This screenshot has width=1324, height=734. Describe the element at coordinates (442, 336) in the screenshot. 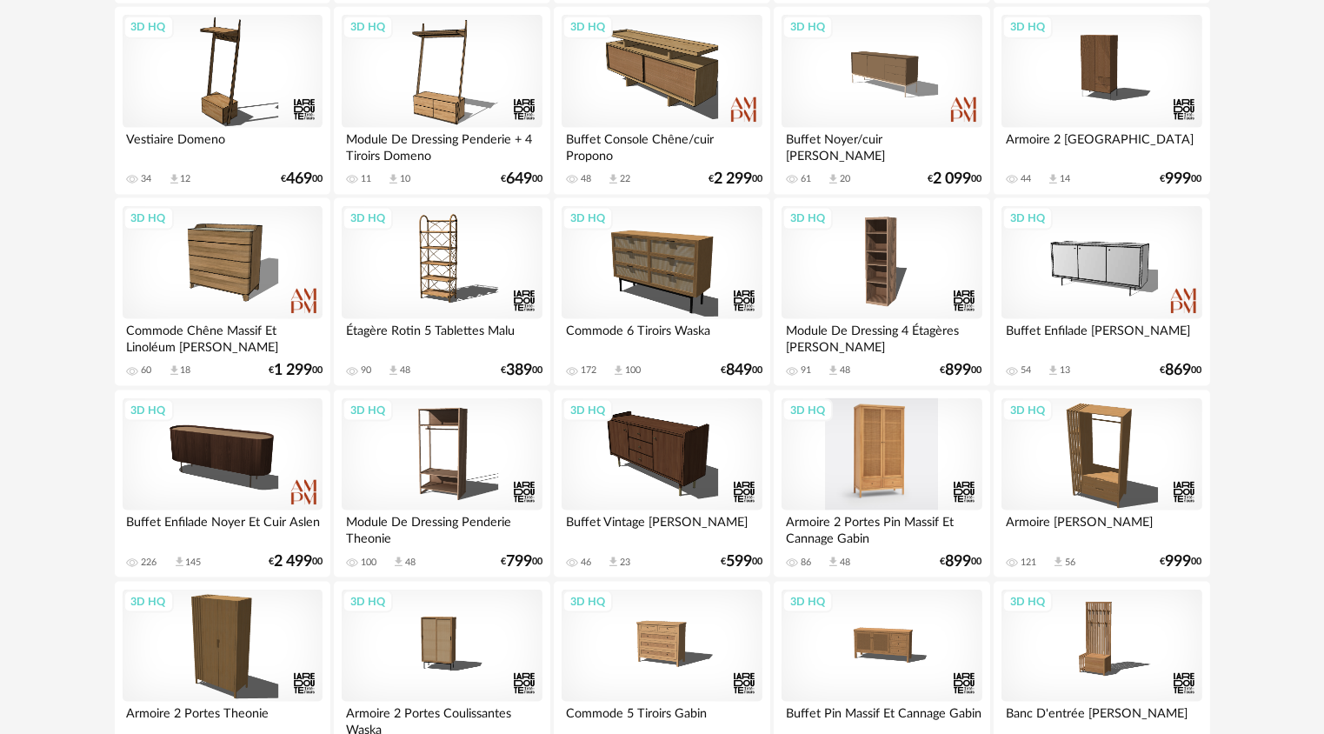

I see `div: Étagère Rotin 5 Tablettes Malu` at that location.